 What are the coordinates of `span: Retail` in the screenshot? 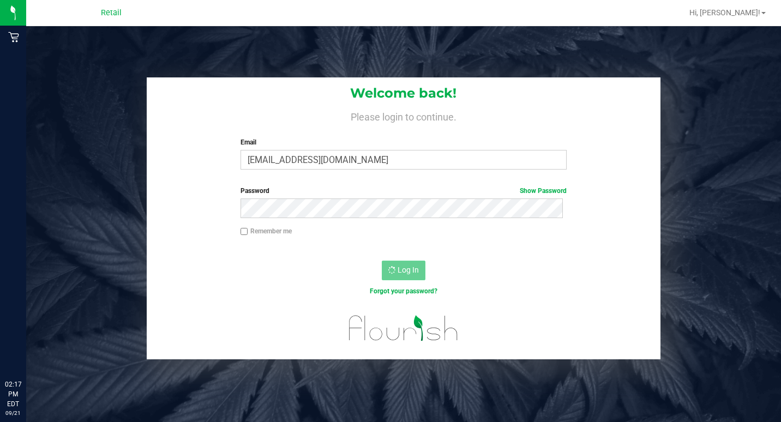 It's located at (111, 13).